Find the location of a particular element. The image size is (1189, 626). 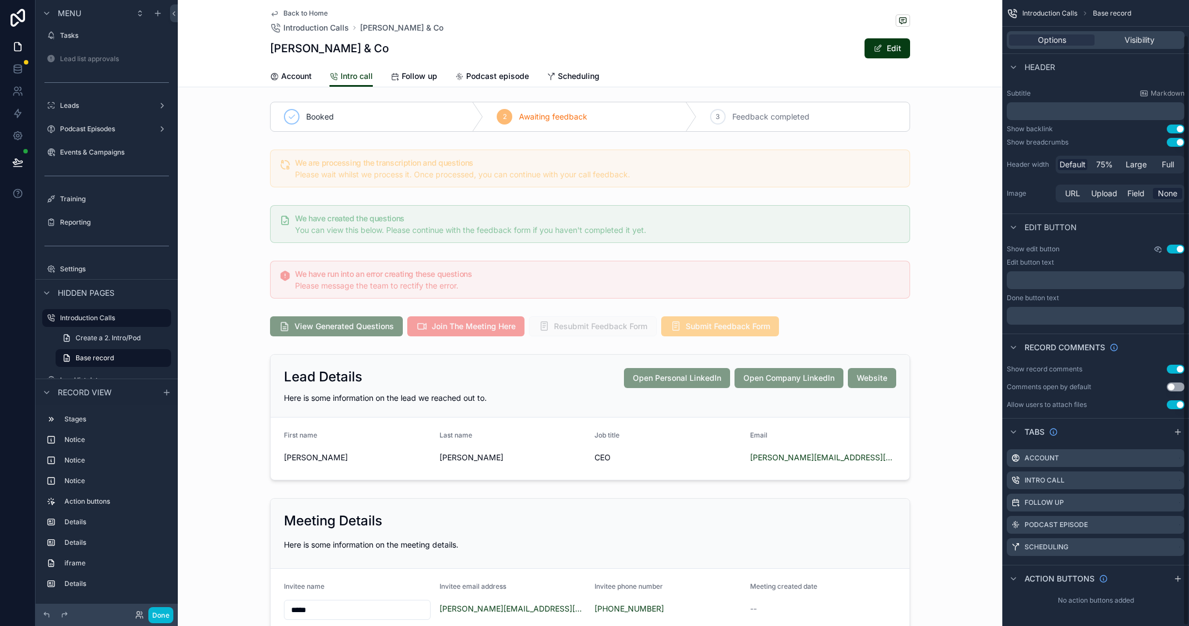

label: Lead list approvals is located at coordinates (114, 59).